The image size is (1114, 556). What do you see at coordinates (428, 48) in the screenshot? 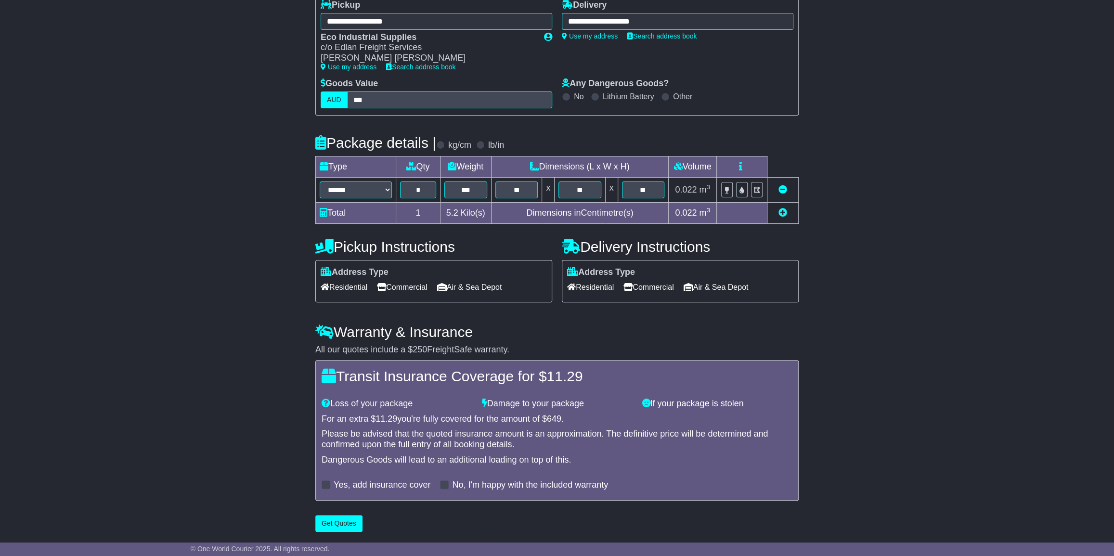
I see `div: c/o Edlan Freight Services` at bounding box center [428, 48].